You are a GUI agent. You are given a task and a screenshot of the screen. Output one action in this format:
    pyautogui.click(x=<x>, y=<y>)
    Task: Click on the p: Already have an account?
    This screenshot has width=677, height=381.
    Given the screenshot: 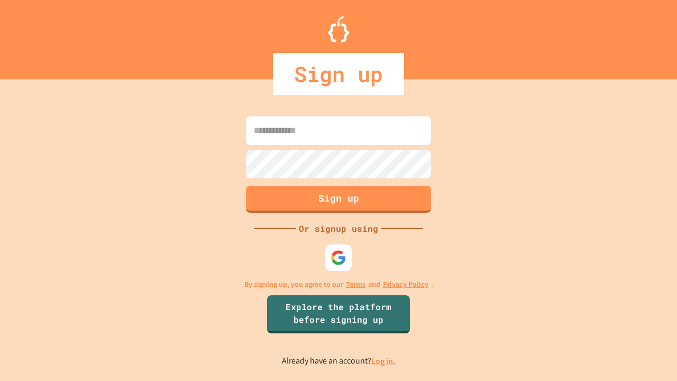 What is the action you would take?
    pyautogui.click(x=339, y=361)
    